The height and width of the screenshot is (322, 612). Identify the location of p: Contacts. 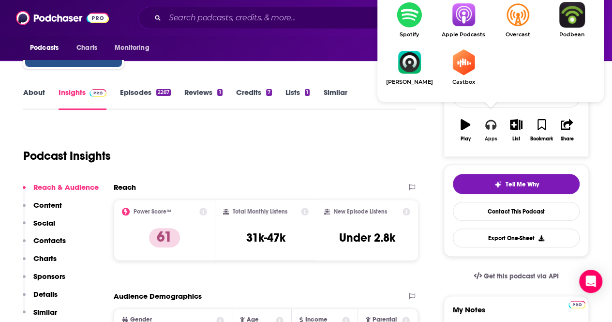
(49, 240).